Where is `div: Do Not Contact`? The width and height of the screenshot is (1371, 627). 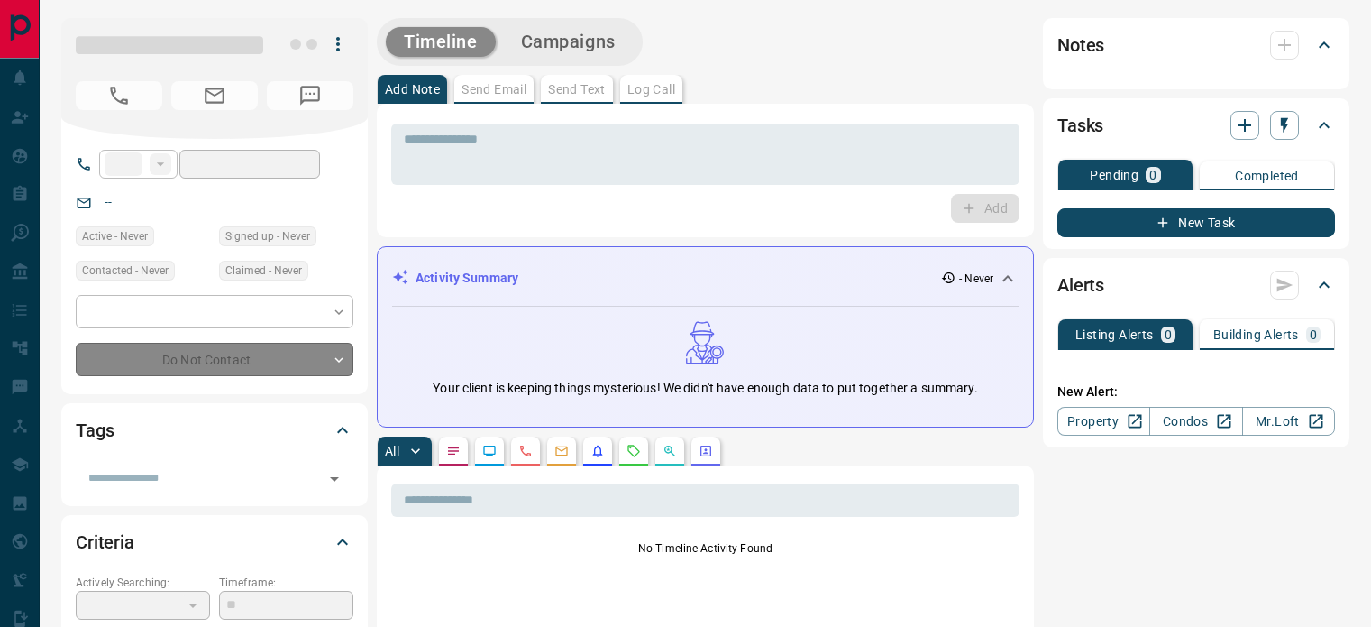
div: Do Not Contact is located at coordinates (215, 359).